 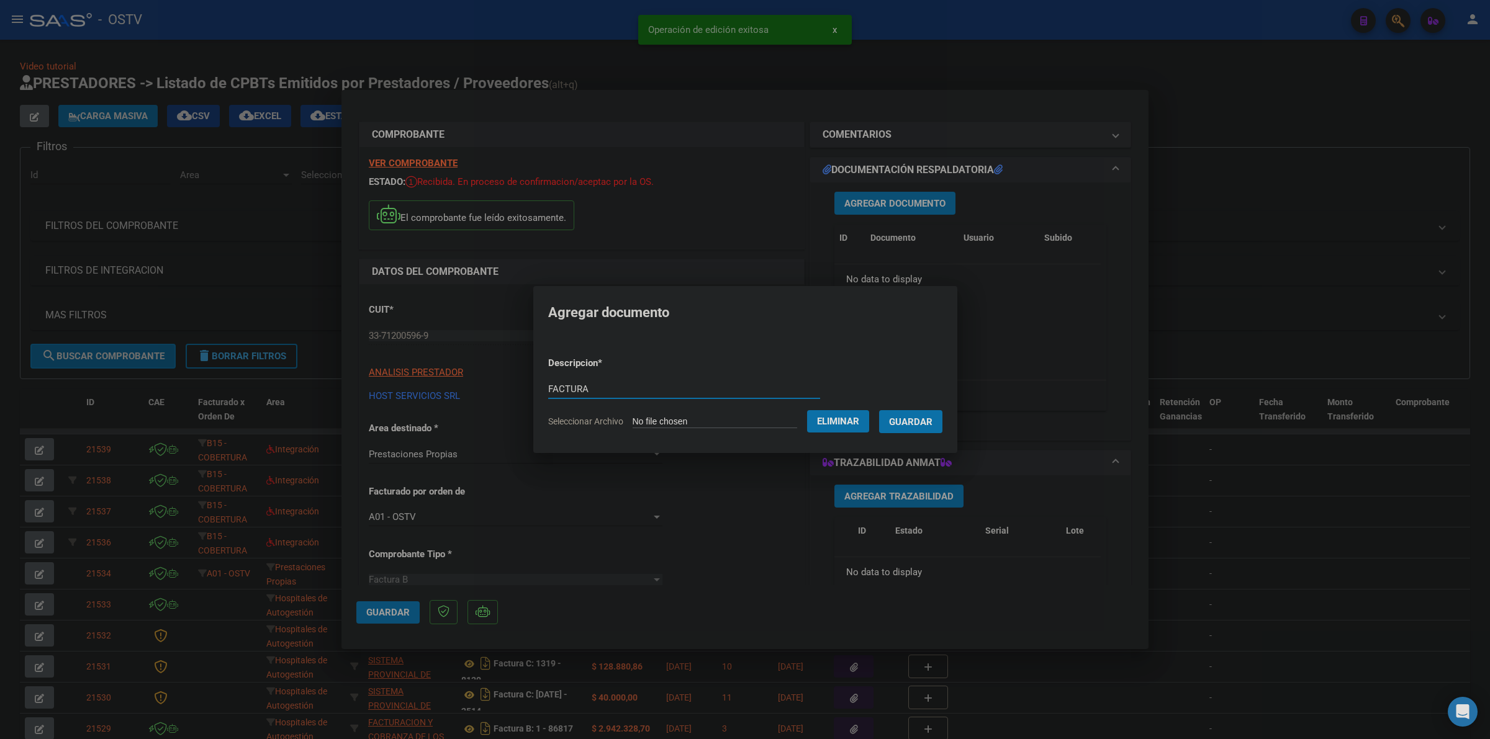 What do you see at coordinates (607, 363) in the screenshot?
I see `p: Descripcion` at bounding box center [607, 363].